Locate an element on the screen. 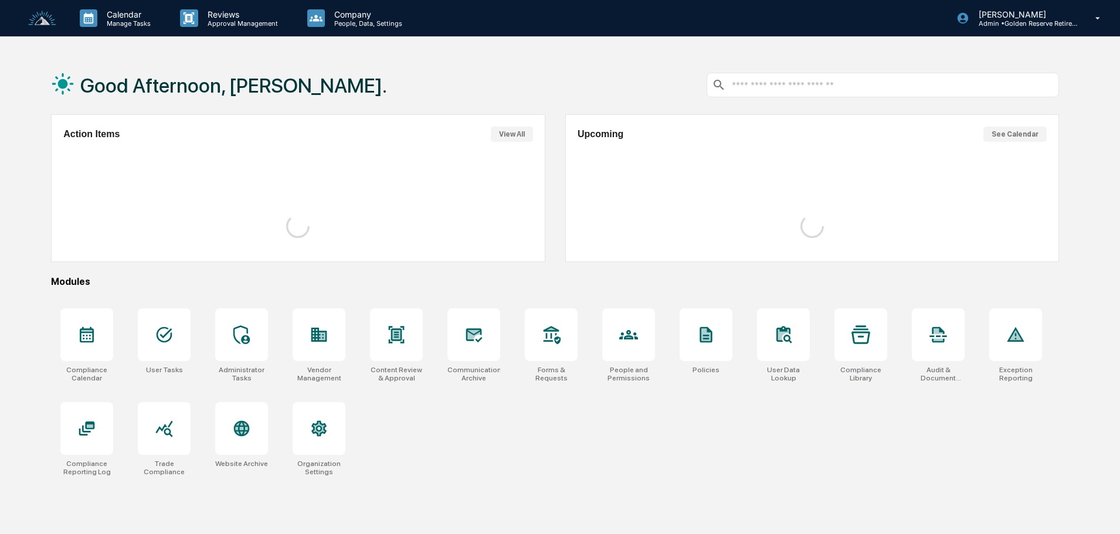 The height and width of the screenshot is (534, 1120). img: logo is located at coordinates (42, 18).